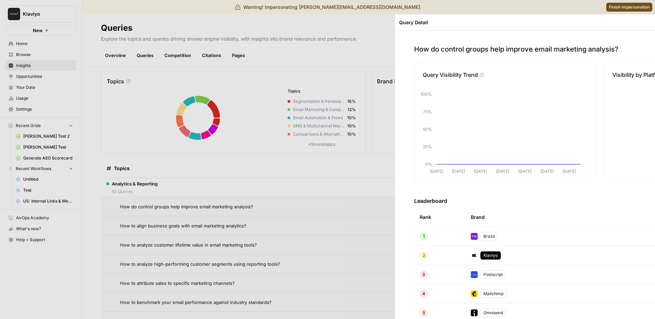 The width and height of the screenshot is (655, 319). Describe the element at coordinates (183, 226) in the screenshot. I see `span: How to align business goals with email marketing analytics?` at that location.